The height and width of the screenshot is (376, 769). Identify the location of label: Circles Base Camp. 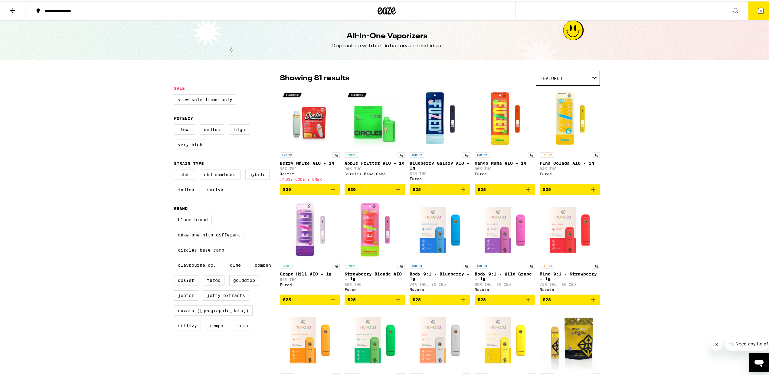
(201, 249).